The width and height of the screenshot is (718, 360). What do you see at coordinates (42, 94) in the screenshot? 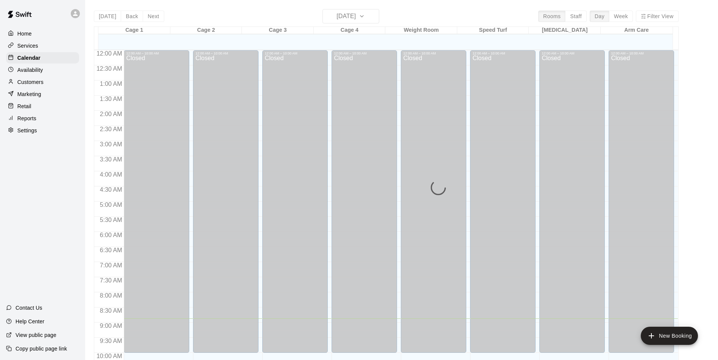
I see `a: Marketing` at bounding box center [42, 94].